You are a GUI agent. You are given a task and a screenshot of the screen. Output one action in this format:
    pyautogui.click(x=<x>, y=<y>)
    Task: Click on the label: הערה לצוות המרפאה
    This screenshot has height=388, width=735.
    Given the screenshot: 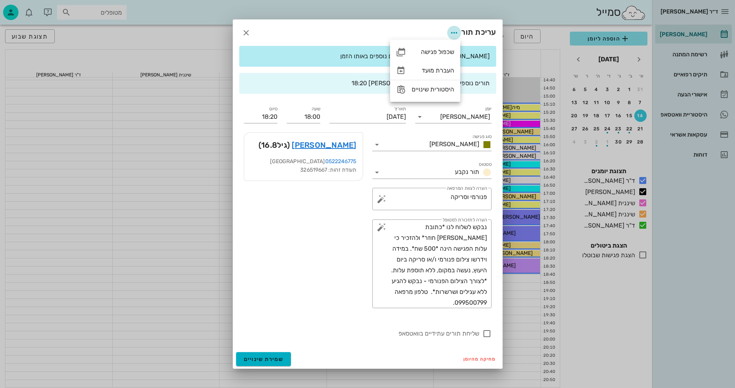 What is the action you would take?
    pyautogui.click(x=466, y=188)
    